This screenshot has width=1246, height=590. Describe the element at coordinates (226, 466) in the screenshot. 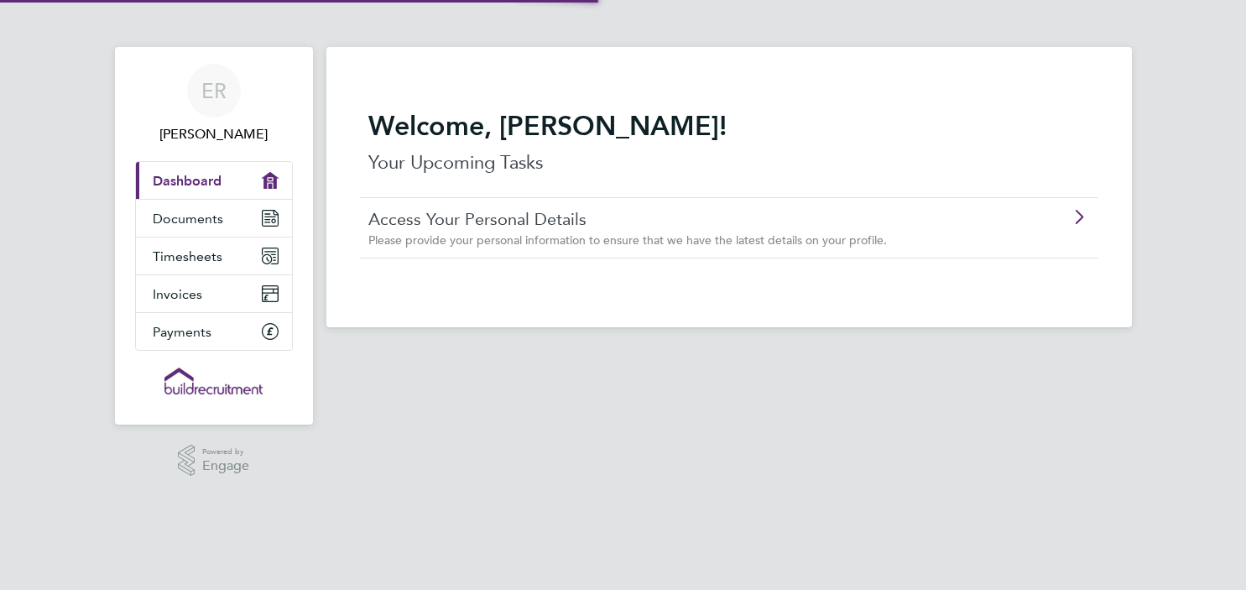

I see `span: Engage` at that location.